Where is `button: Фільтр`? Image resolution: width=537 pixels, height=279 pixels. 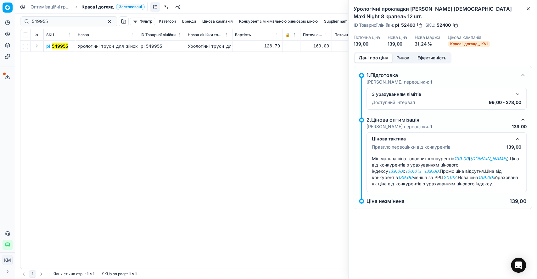 button: Фільтр is located at coordinates (142, 21).